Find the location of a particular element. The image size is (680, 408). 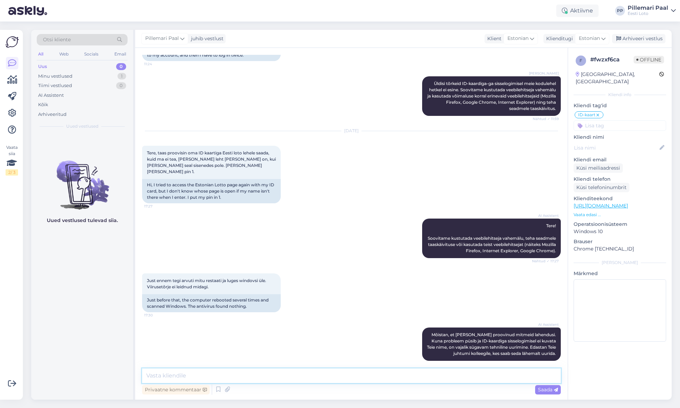

div: 1 is located at coordinates (122, 76).